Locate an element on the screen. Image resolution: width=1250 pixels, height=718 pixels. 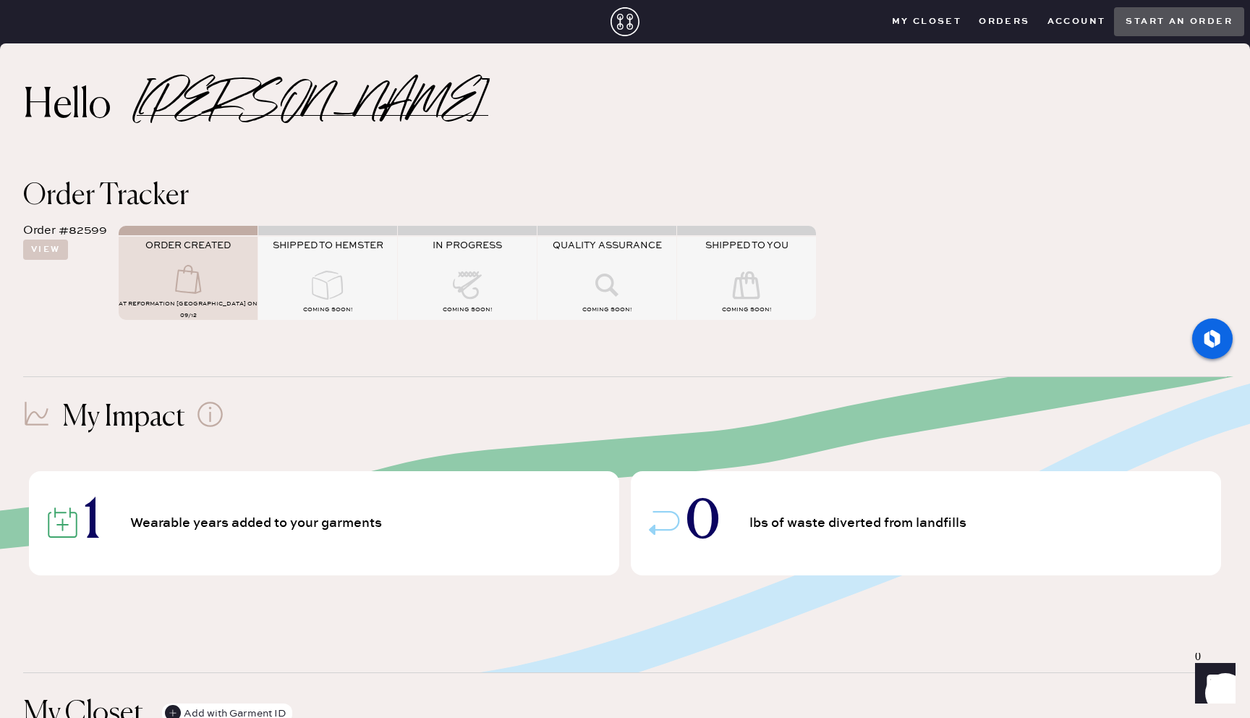
button: Account is located at coordinates (1076, 22).